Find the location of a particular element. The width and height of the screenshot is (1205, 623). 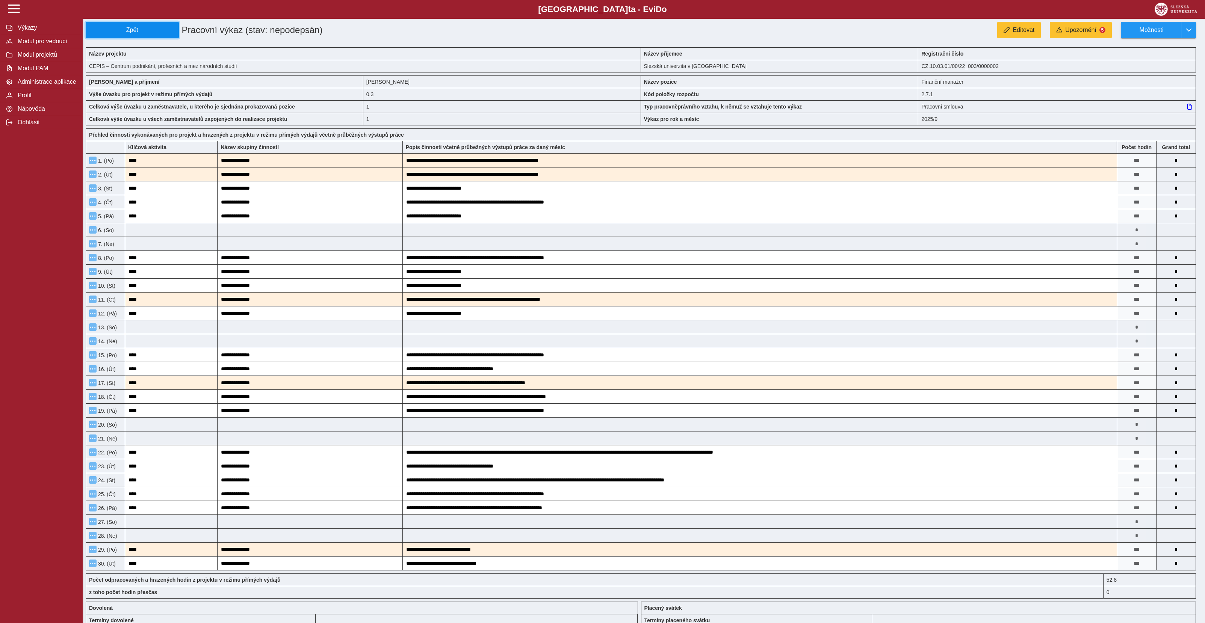

span: 24. (St) is located at coordinates (106, 480).